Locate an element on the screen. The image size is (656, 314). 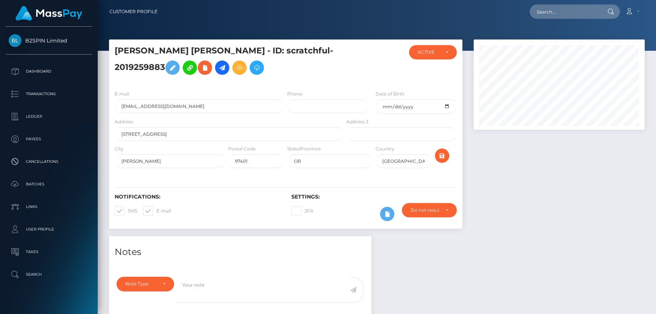
a: Search is located at coordinates (49, 275).